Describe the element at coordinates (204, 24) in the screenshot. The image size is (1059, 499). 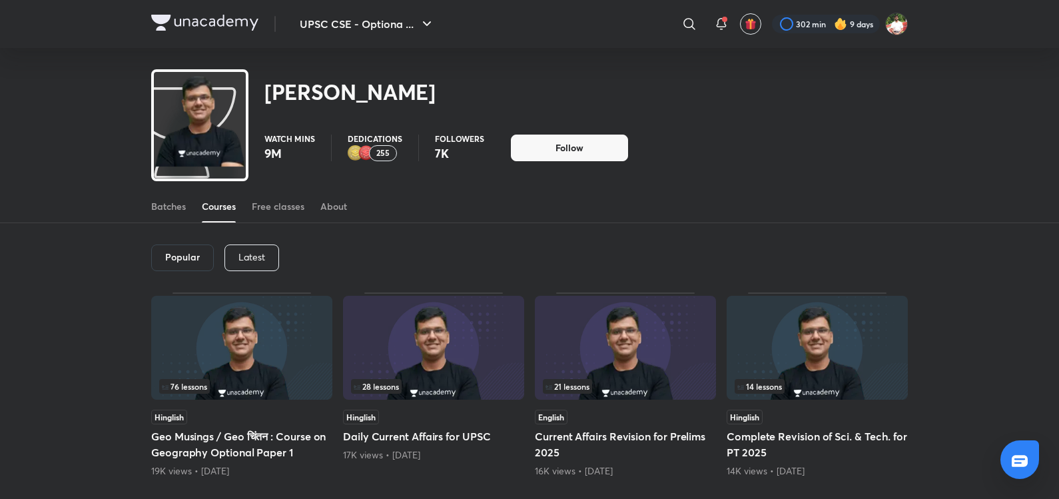
I see `a: Company Logo` at that location.